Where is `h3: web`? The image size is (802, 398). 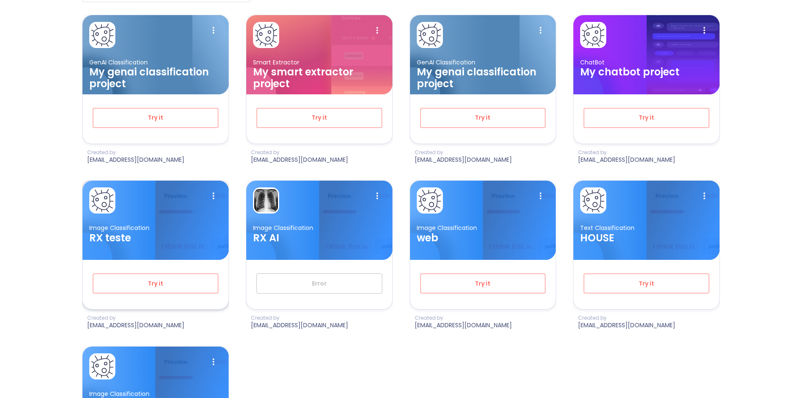 h3: web is located at coordinates (483, 238).